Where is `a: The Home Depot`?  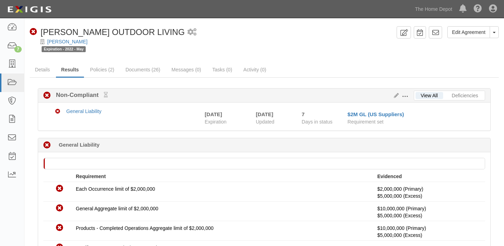 a: The Home Depot is located at coordinates (433, 9).